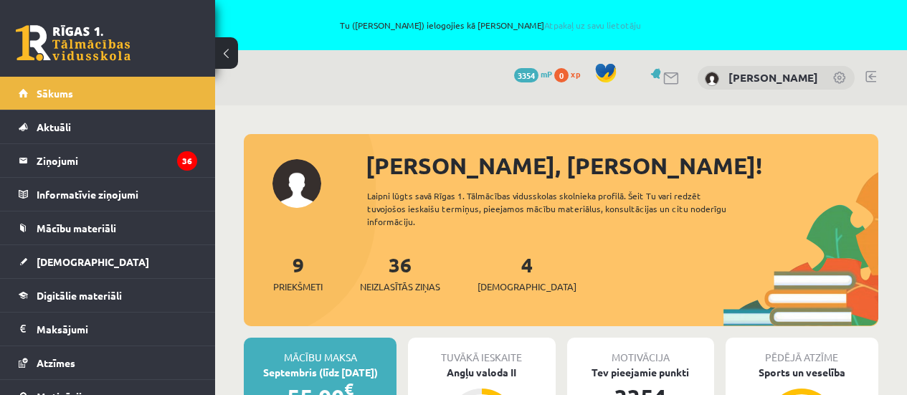  Describe the element at coordinates (79, 295) in the screenshot. I see `span: Digitālie materiāli` at that location.